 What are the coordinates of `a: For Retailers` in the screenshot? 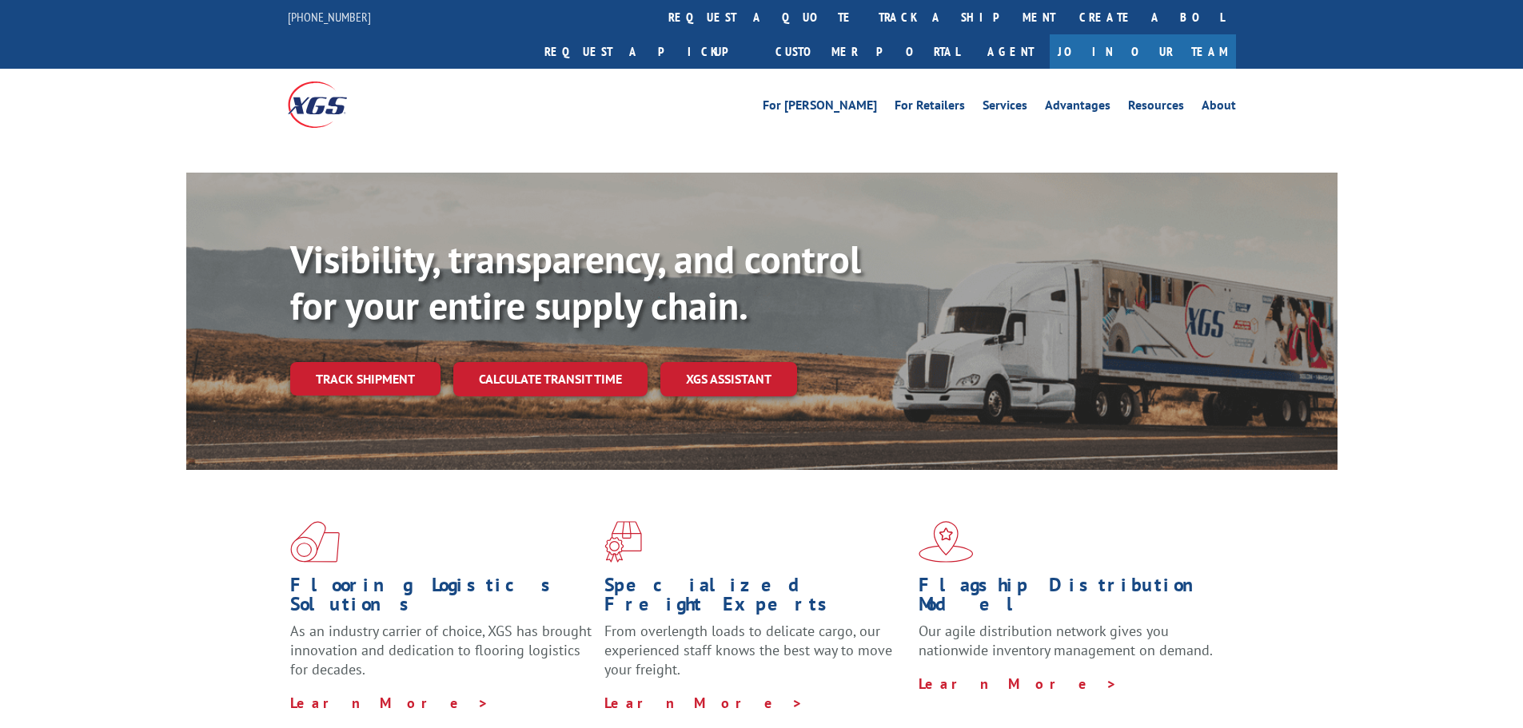 It's located at (930, 108).